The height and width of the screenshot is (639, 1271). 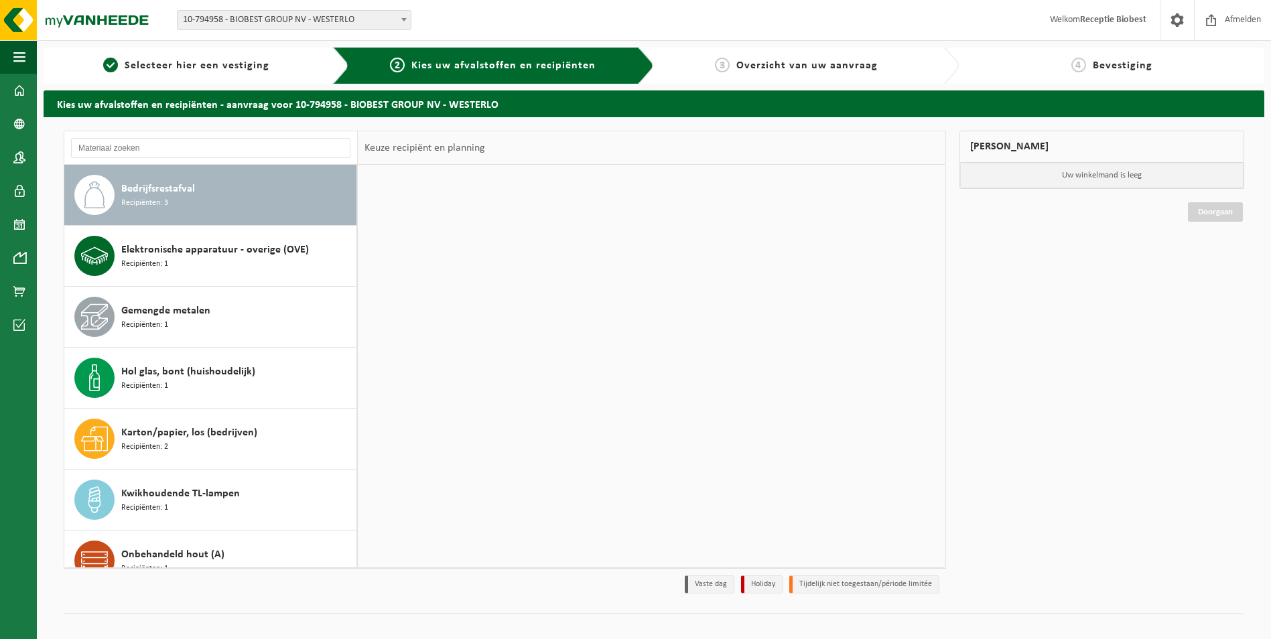 I want to click on span: 2, so click(x=397, y=65).